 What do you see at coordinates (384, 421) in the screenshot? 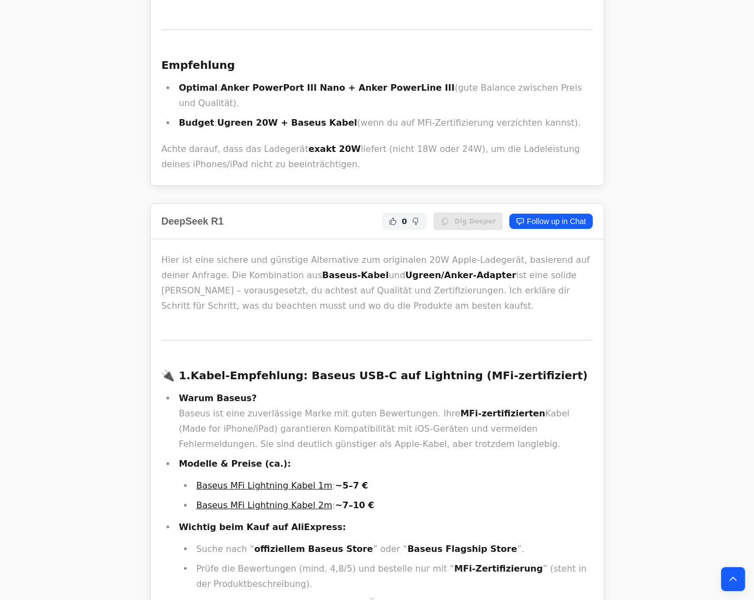
I see `li: Baseus ist eine zuverlässige Marke mit guten Bewertungen. Ihre Kabel (Made for iPhone/iPad) garan...` at bounding box center [384, 421].